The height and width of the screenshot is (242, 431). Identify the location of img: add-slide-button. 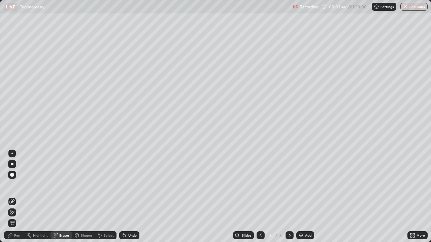
(301, 236).